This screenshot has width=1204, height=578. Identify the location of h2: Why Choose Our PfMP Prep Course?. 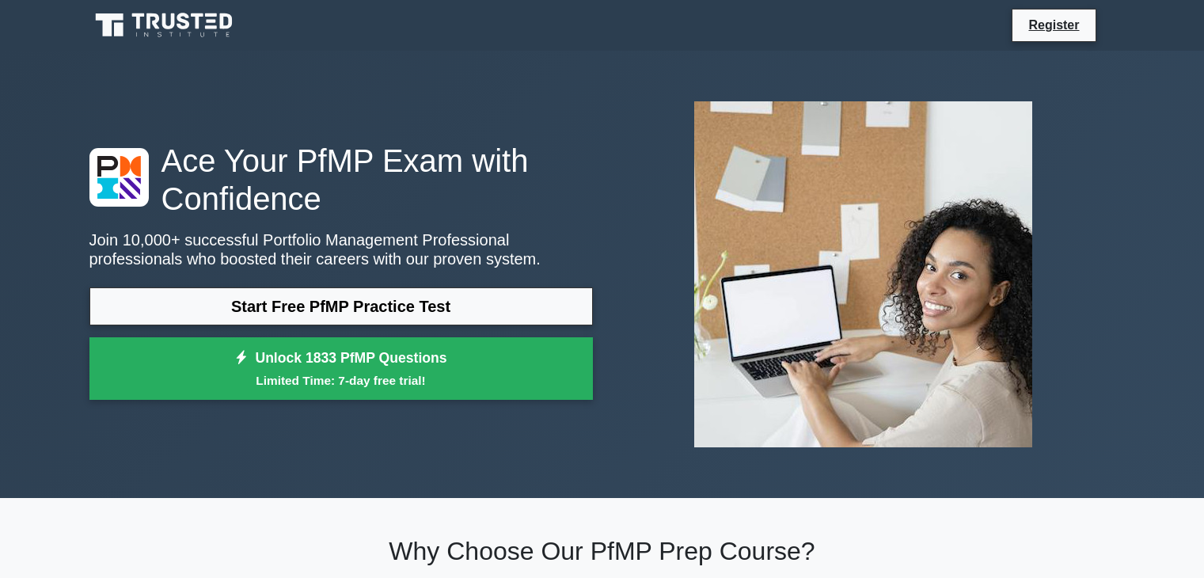
(602, 551).